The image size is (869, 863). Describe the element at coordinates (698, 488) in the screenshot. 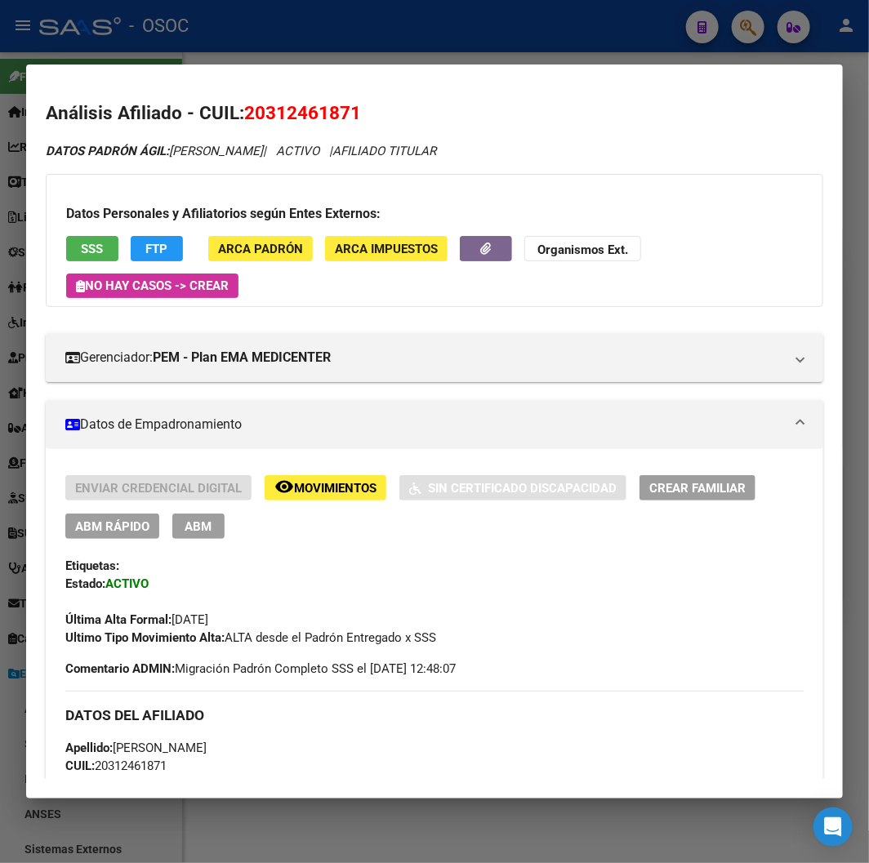

I see `span: Crear Familiar` at that location.